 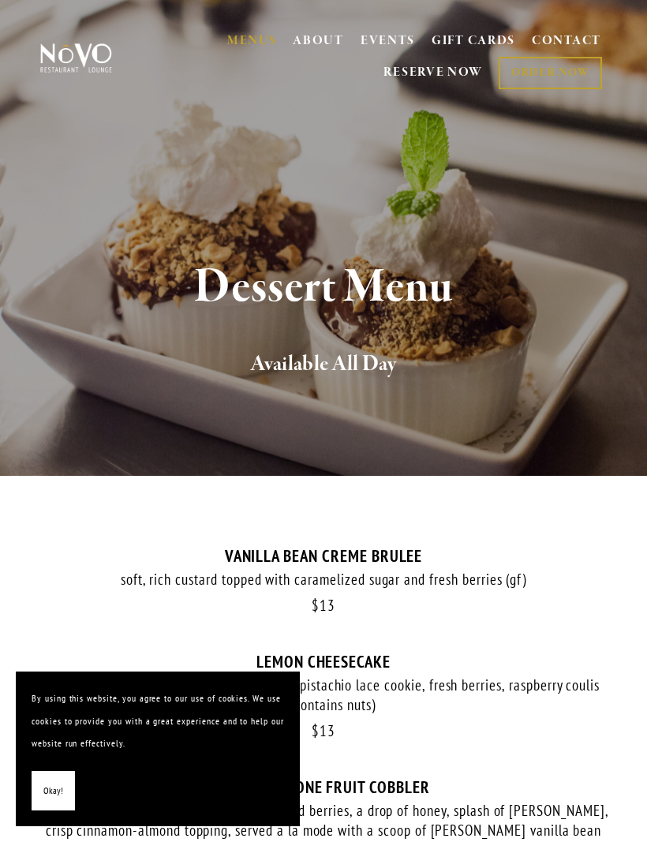 What do you see at coordinates (387, 41) in the screenshot?
I see `a: EVENTS` at bounding box center [387, 41].